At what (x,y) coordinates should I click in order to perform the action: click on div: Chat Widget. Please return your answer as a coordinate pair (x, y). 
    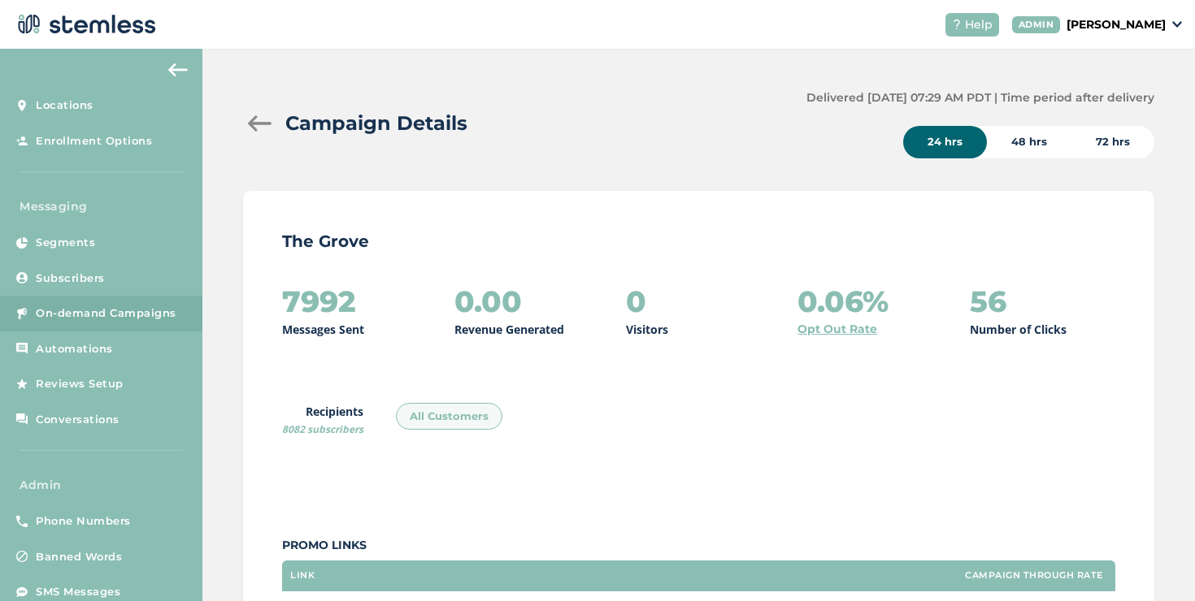
    Looking at the image, I should click on (1154, 562).